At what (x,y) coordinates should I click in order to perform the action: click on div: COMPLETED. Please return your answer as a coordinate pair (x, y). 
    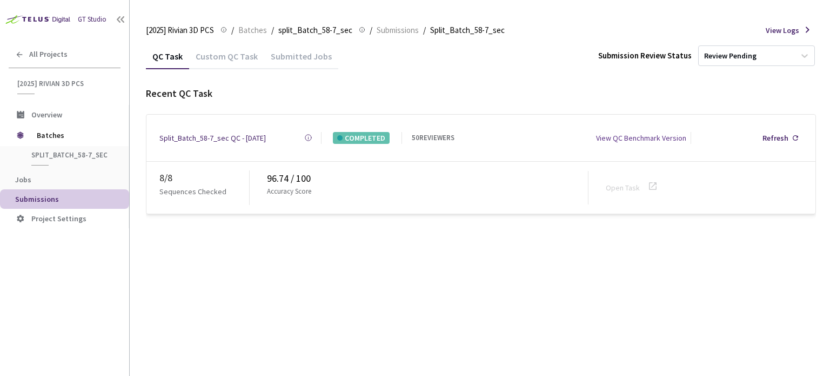
    Looking at the image, I should click on (361, 138).